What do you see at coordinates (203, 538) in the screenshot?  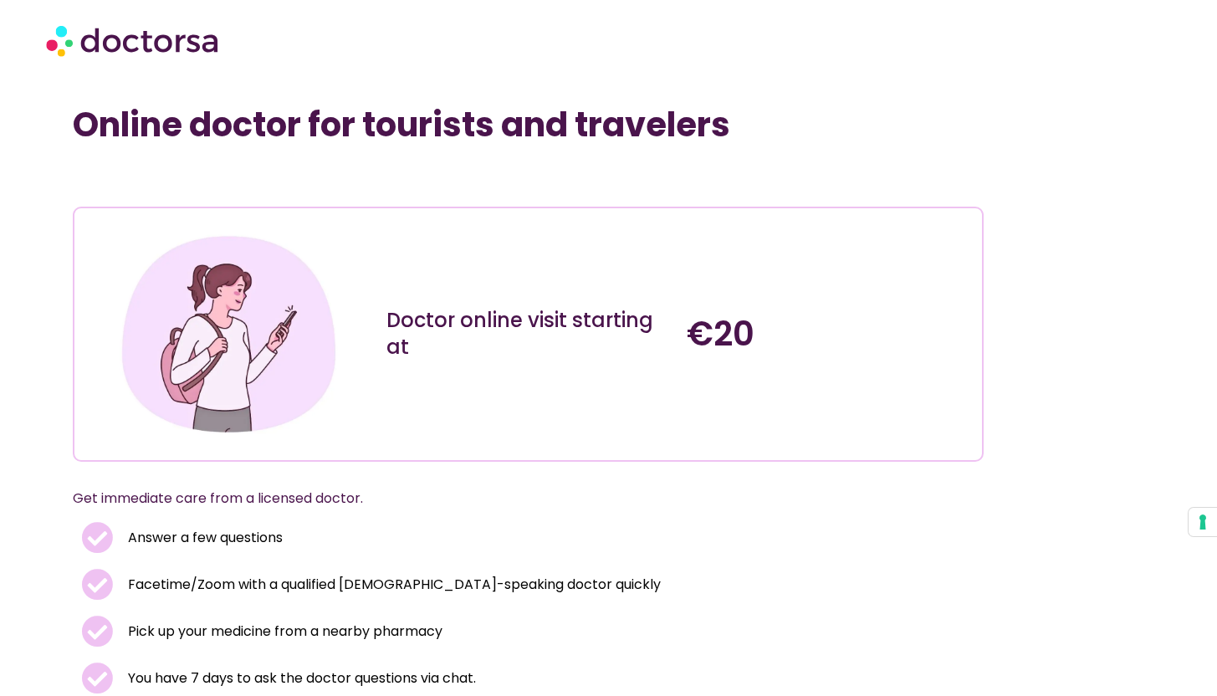 I see `span: Answer a few questions` at bounding box center [203, 538].